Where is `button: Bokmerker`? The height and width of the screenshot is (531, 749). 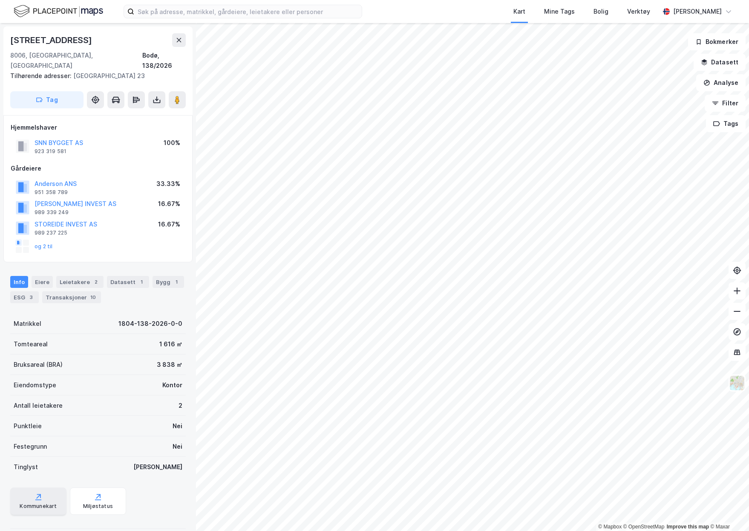
button: Bokmerker is located at coordinates (717, 42).